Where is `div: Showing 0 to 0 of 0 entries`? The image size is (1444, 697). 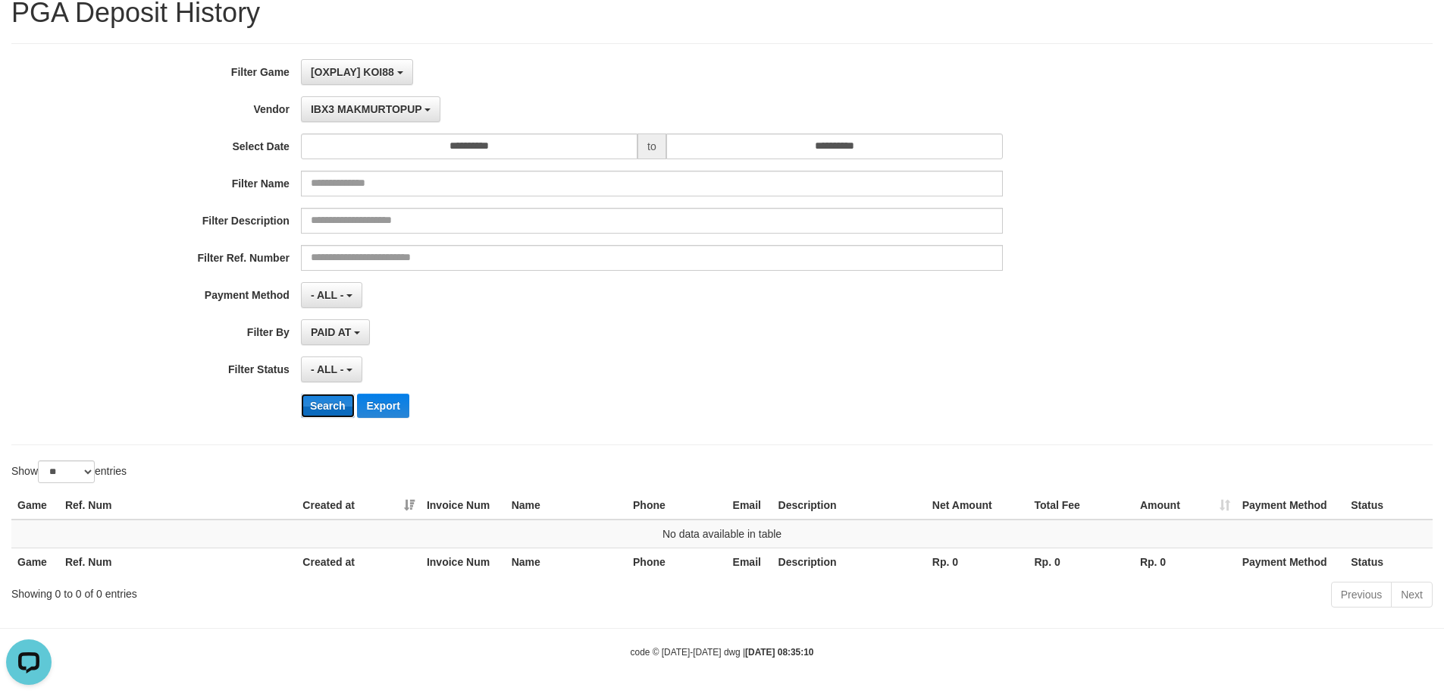
div: Showing 0 to 0 of 0 entries is located at coordinates (301, 591).